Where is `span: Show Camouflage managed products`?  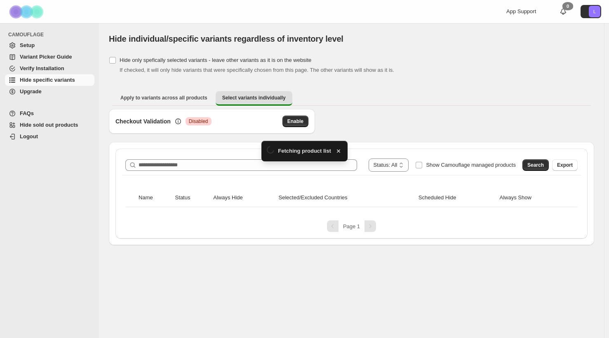 span: Show Camouflage managed products is located at coordinates (471, 165).